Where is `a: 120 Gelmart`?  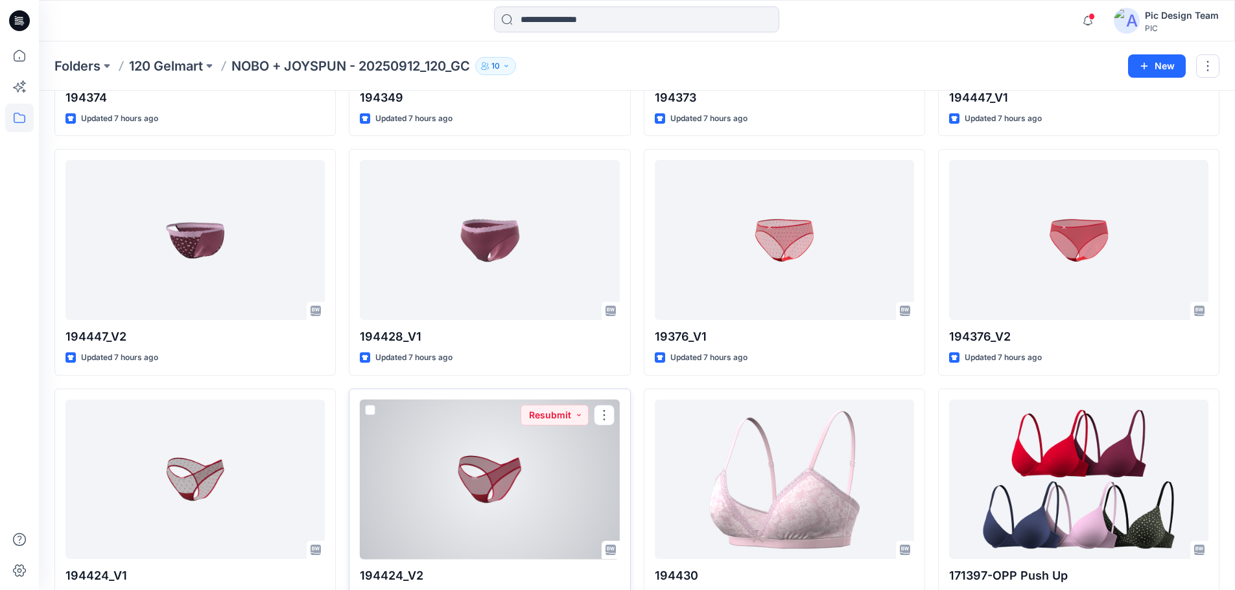
a: 120 Gelmart is located at coordinates (166, 66).